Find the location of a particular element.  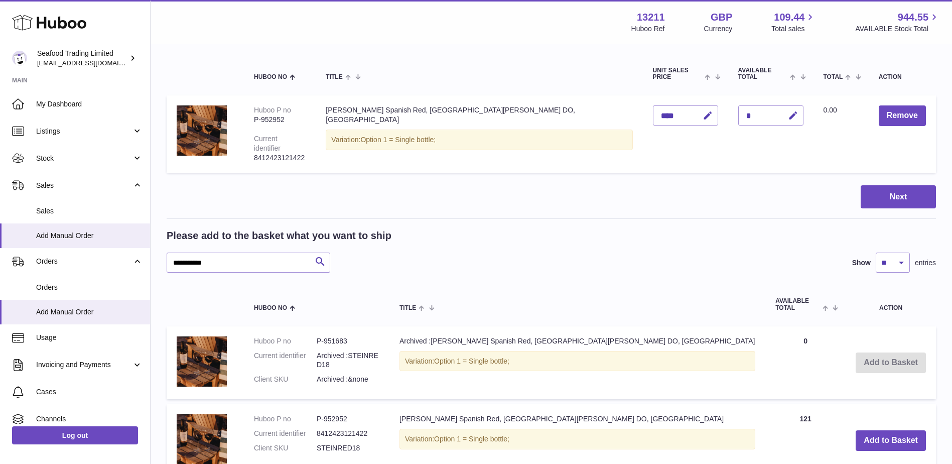

span: Channels is located at coordinates (89, 418).